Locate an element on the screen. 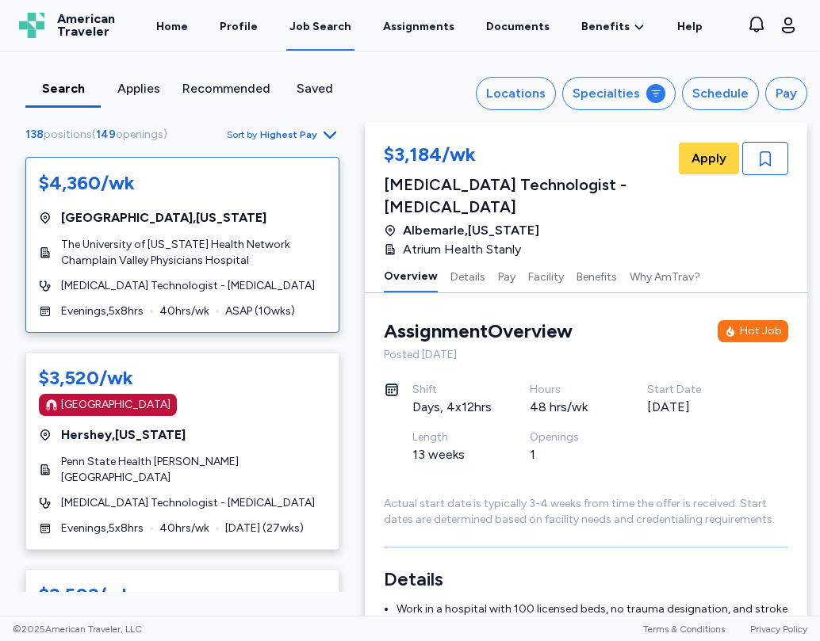  div: Job Search is located at coordinates (320, 27).